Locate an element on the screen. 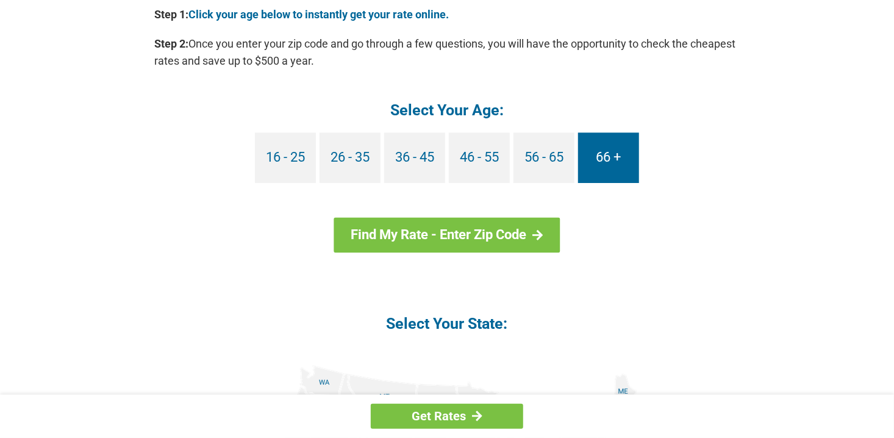 The width and height of the screenshot is (894, 438). a: 36 - 45 is located at coordinates (415, 157).